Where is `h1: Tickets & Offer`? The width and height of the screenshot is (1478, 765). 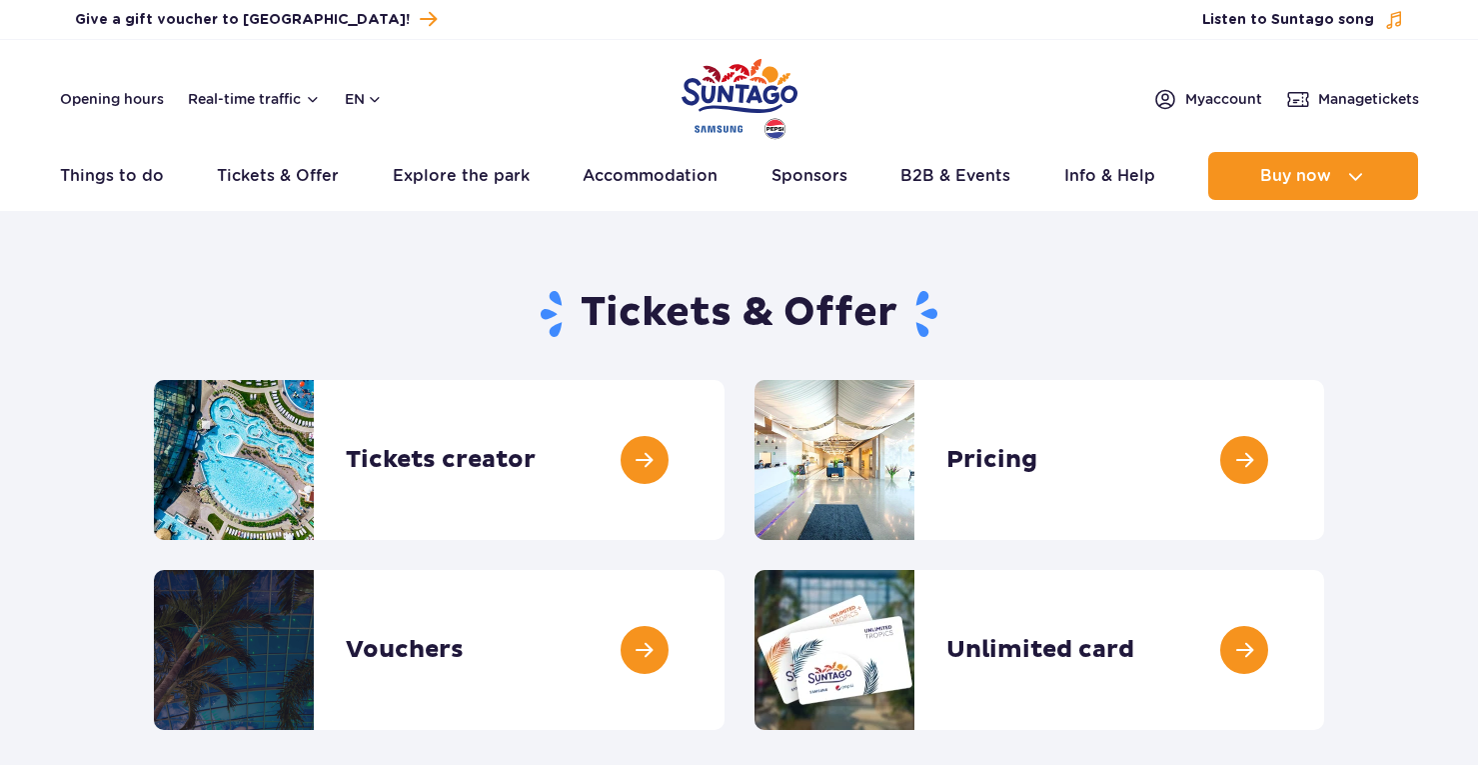 h1: Tickets & Offer is located at coordinates (739, 314).